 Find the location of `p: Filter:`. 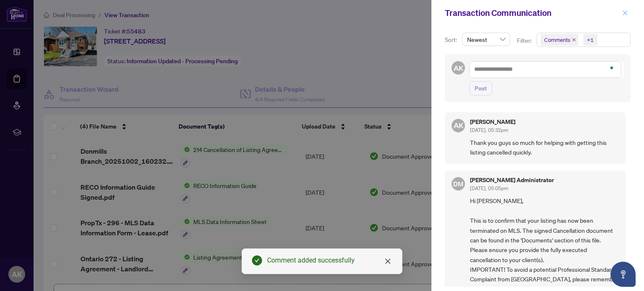

p: Filter: is located at coordinates (525, 41).